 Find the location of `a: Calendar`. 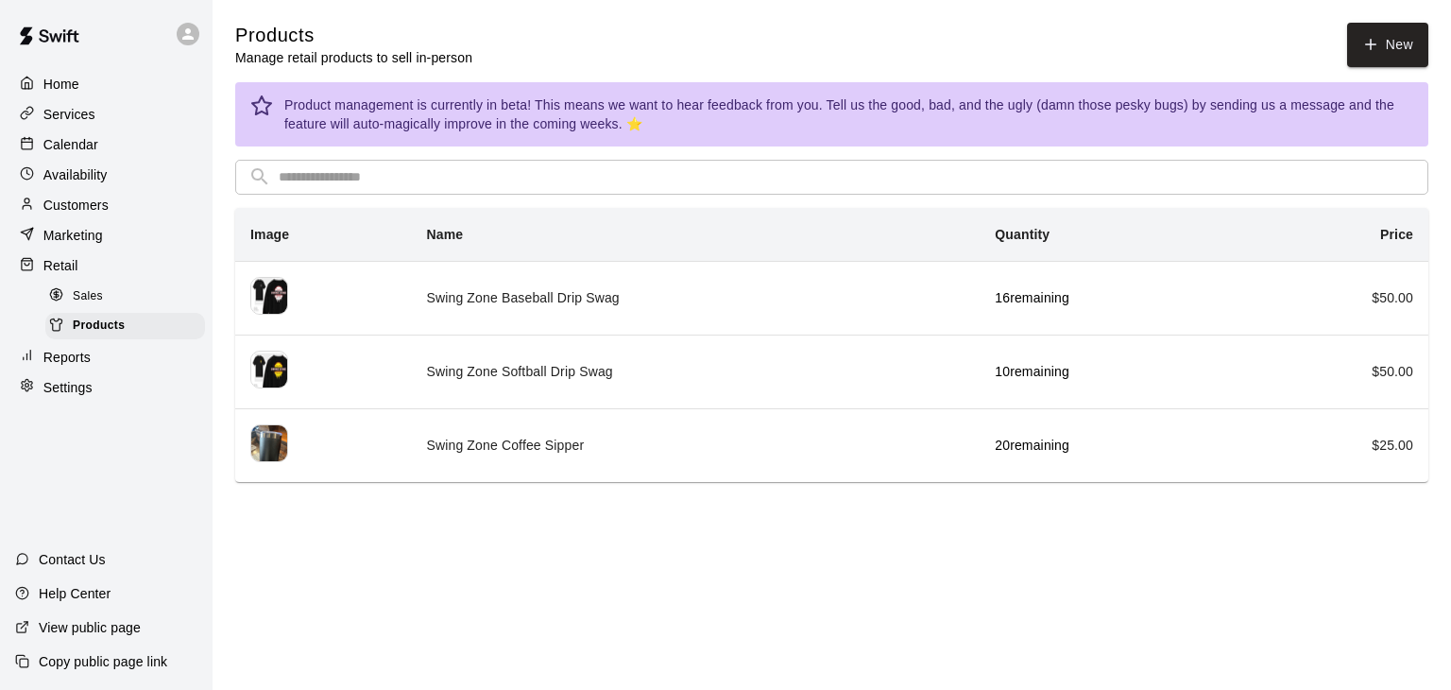

a: Calendar is located at coordinates (106, 145).